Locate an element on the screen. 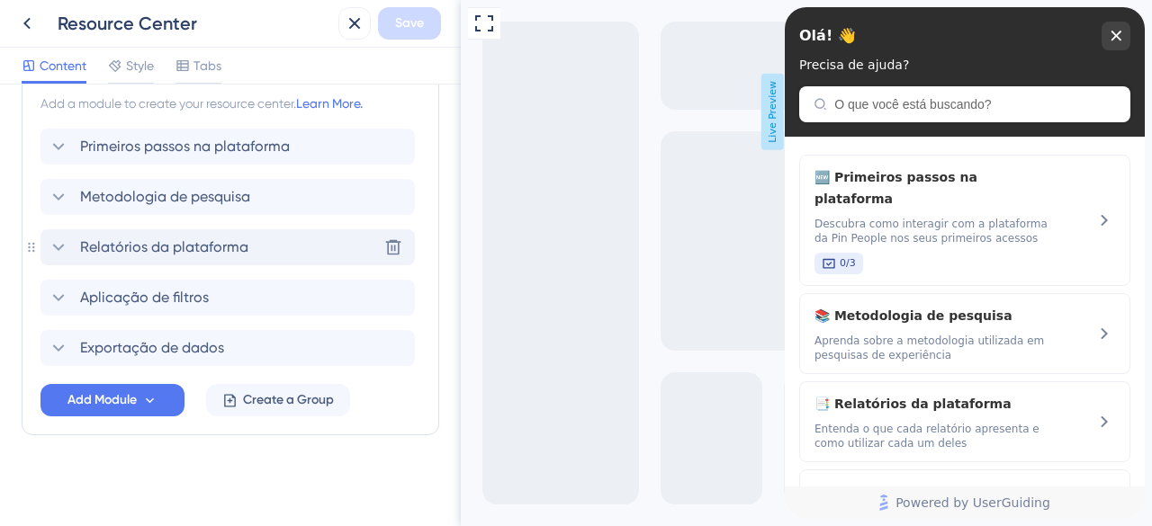  span: Entenda o que cada relatório apresenta e como utilizar cada um deles is located at coordinates (149, 429).